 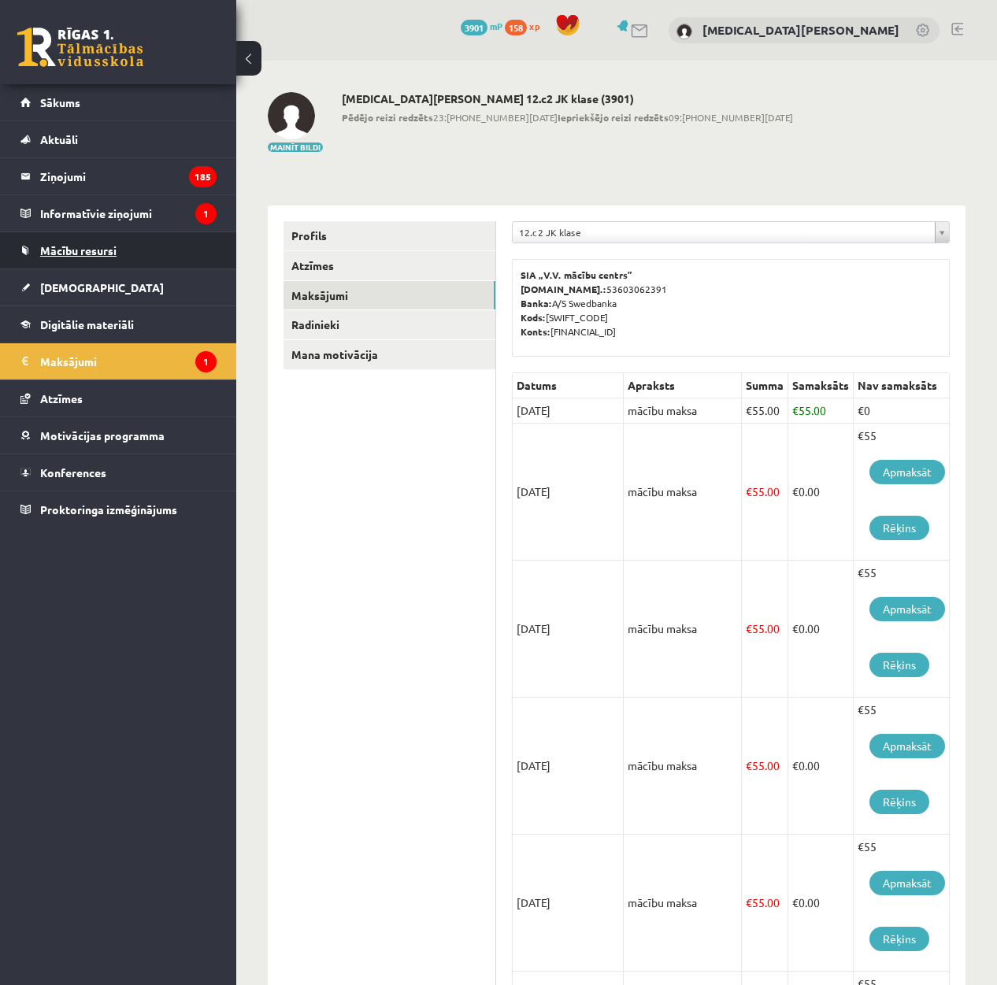 What do you see at coordinates (683, 386) in the screenshot?
I see `th: Apraksts` at bounding box center [683, 386].